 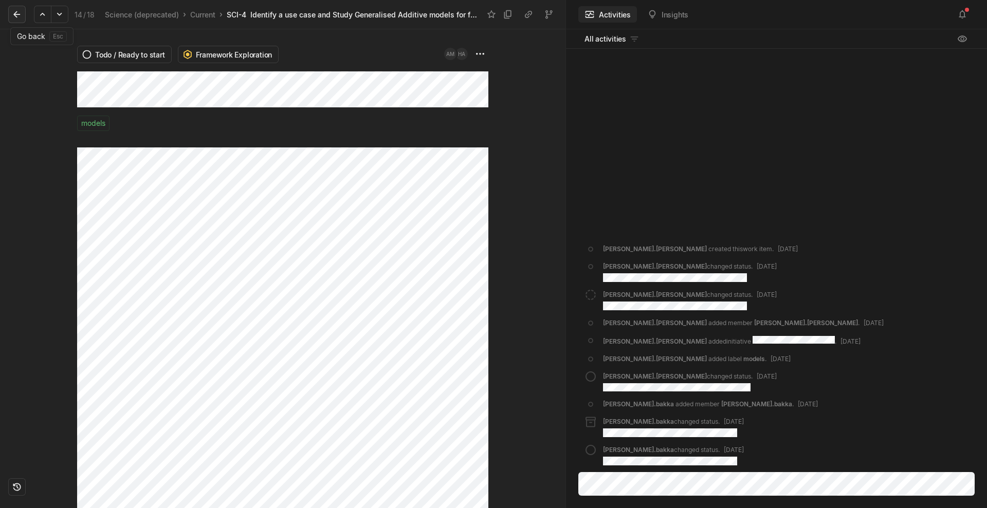 What do you see at coordinates (605, 39) in the screenshot?
I see `span: All activities` at bounding box center [605, 39].